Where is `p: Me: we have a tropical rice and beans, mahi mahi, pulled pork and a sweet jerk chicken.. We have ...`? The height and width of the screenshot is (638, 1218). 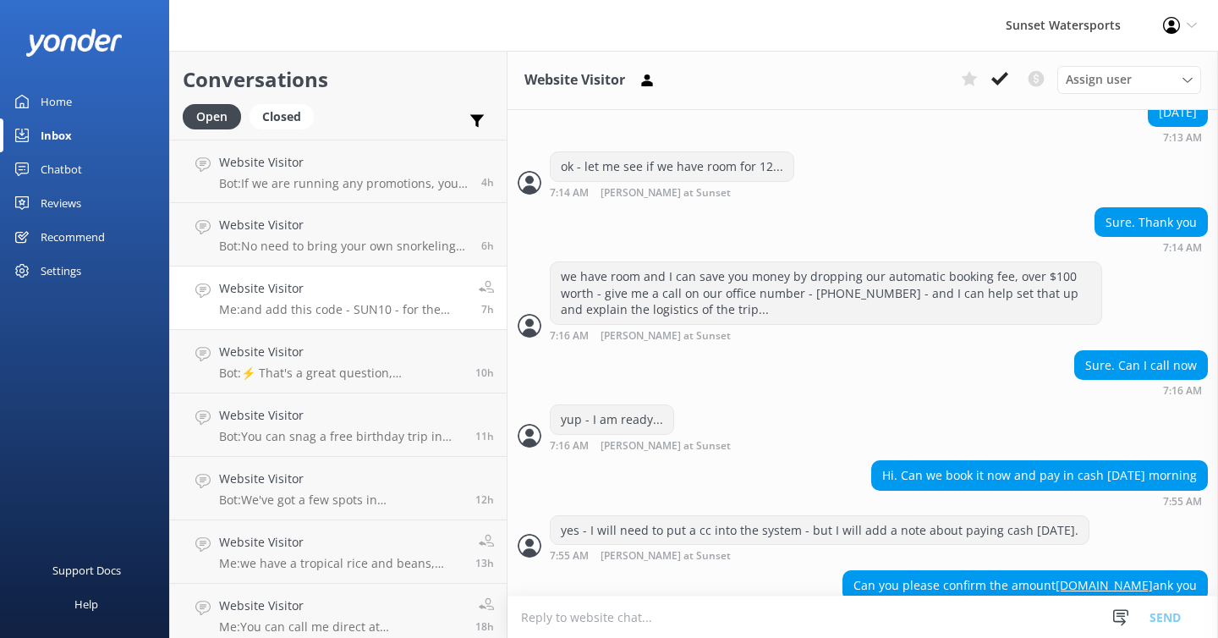
p: Me: we have a tropical rice and beans, mahi mahi, pulled pork and a sweet jerk chicken.. We have ... is located at coordinates (341, 563).